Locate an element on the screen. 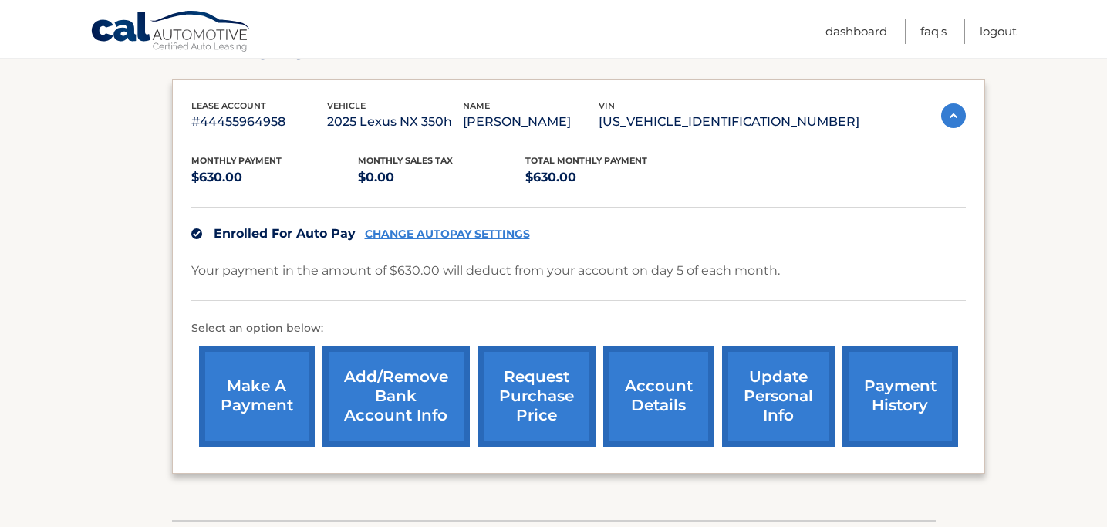  span: vin is located at coordinates (606, 106).